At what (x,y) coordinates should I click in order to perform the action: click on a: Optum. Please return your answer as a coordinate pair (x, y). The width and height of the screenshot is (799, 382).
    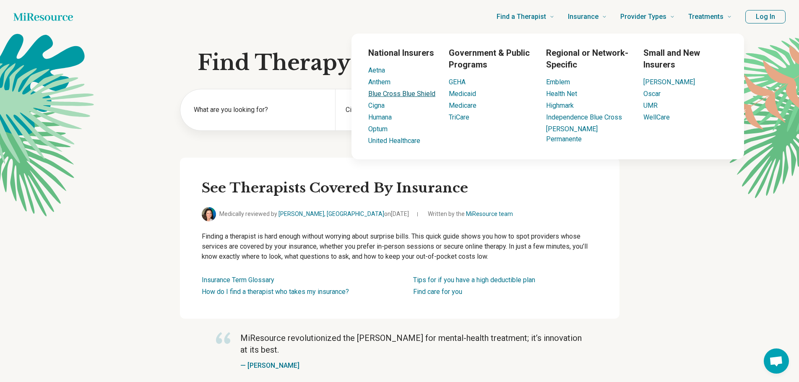
    Looking at the image, I should click on (378, 129).